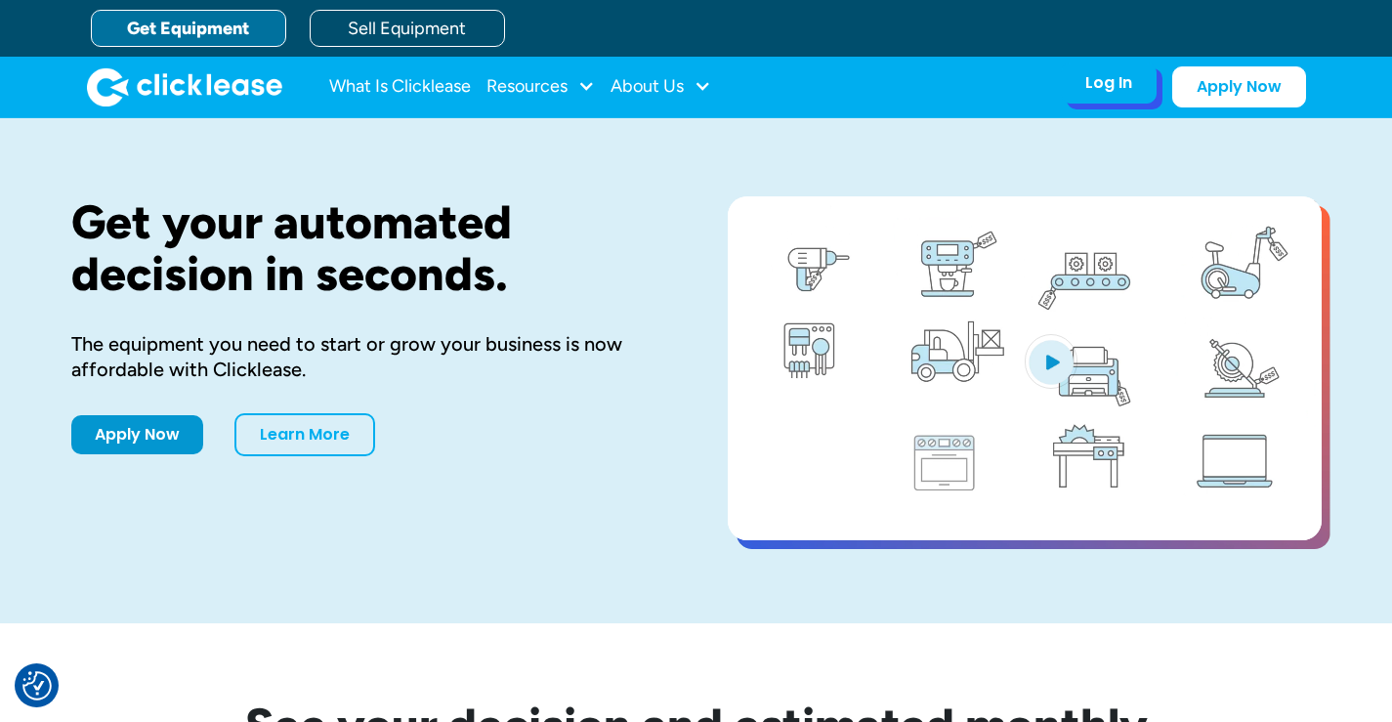 The image size is (1392, 722). I want to click on a: home, so click(185, 87).